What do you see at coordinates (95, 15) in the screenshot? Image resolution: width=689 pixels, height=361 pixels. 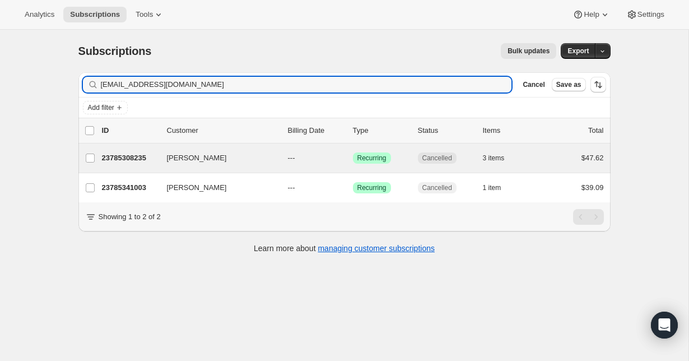 I see `button: Subscriptions` at bounding box center [95, 15].